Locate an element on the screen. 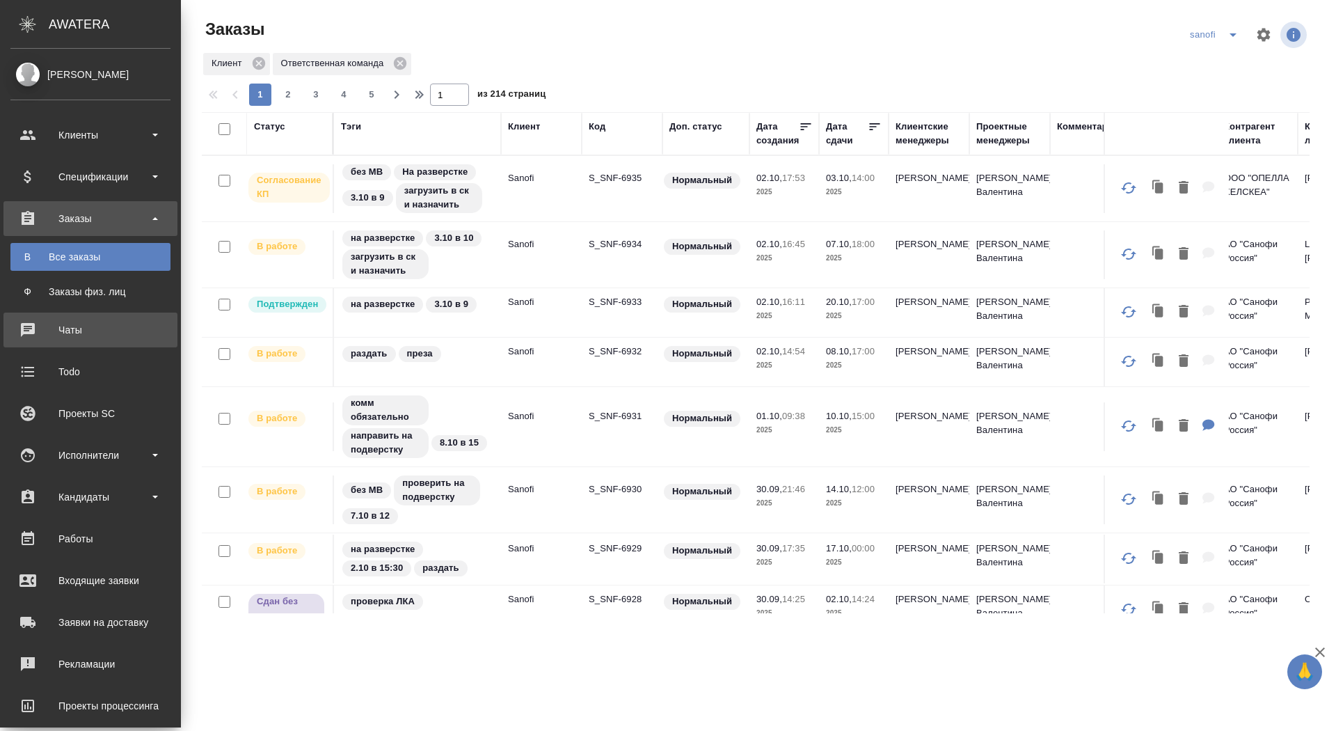  p: 14:24 is located at coordinates (863, 599).